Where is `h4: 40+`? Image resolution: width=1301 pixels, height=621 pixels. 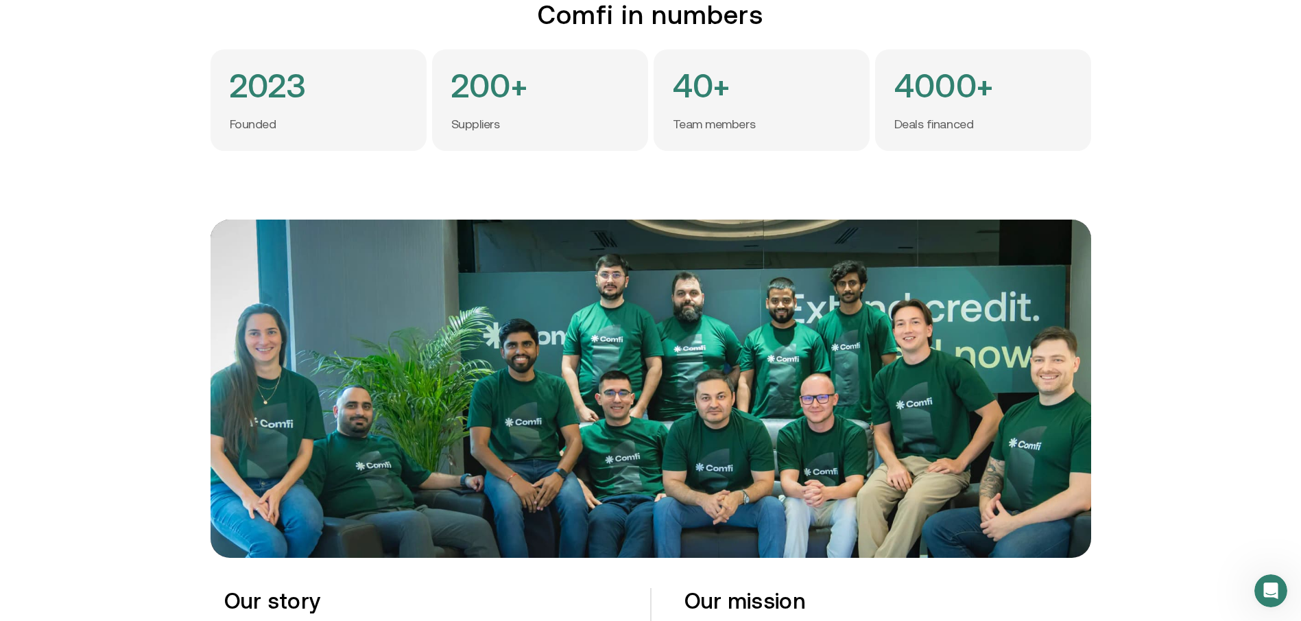 h4: 40+ is located at coordinates (702, 86).